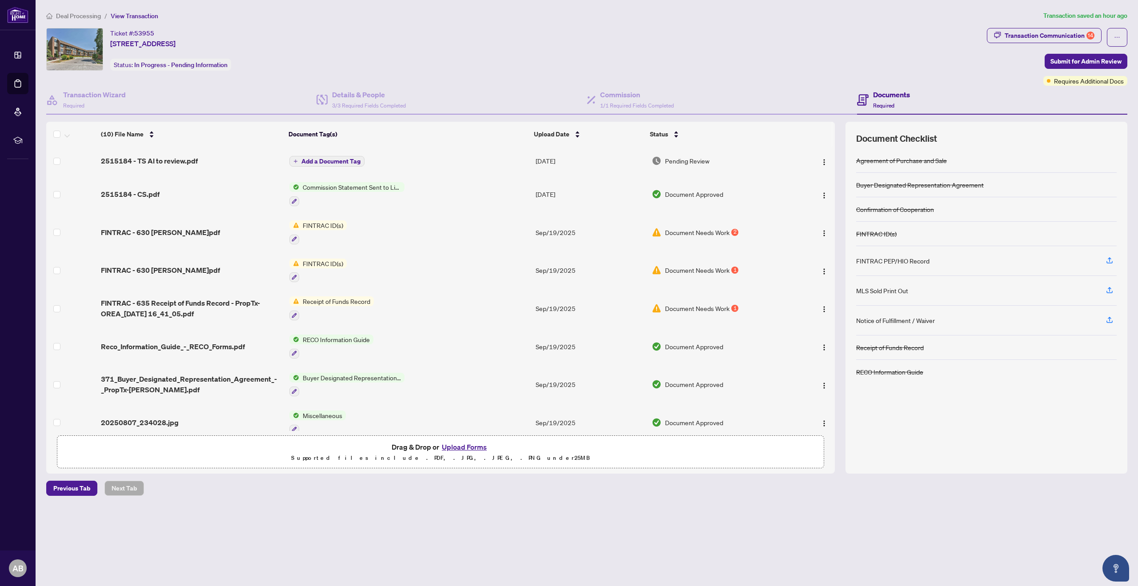 The height and width of the screenshot is (586, 1138). What do you see at coordinates (718, 134) in the screenshot?
I see `th: Status` at bounding box center [718, 134].